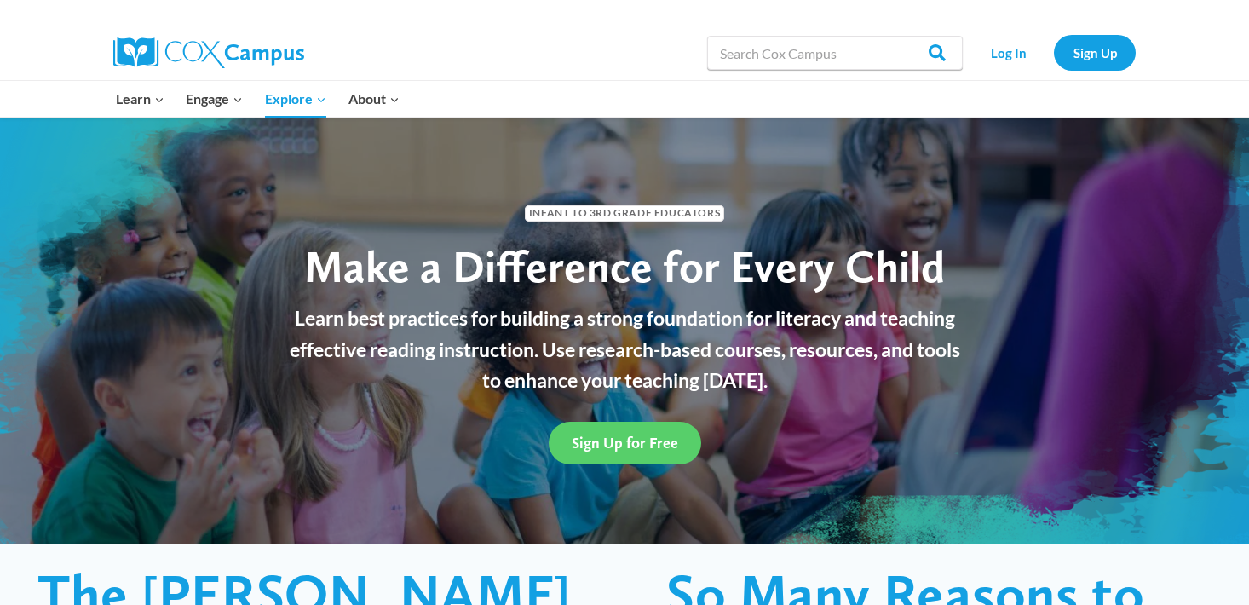 The height and width of the screenshot is (605, 1249). I want to click on span: Explore, so click(296, 99).